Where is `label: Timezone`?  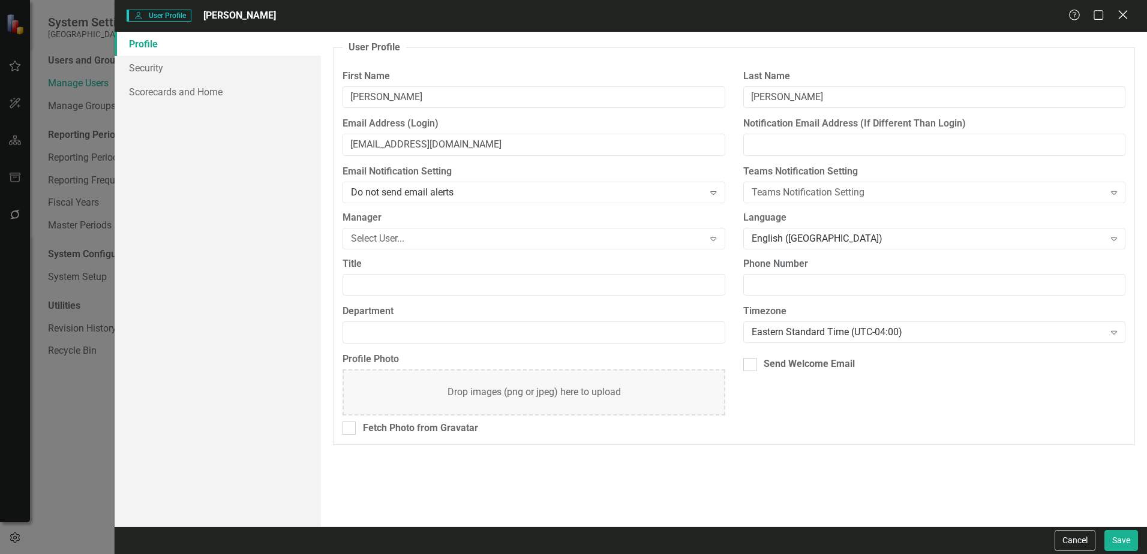 label: Timezone is located at coordinates (934, 311).